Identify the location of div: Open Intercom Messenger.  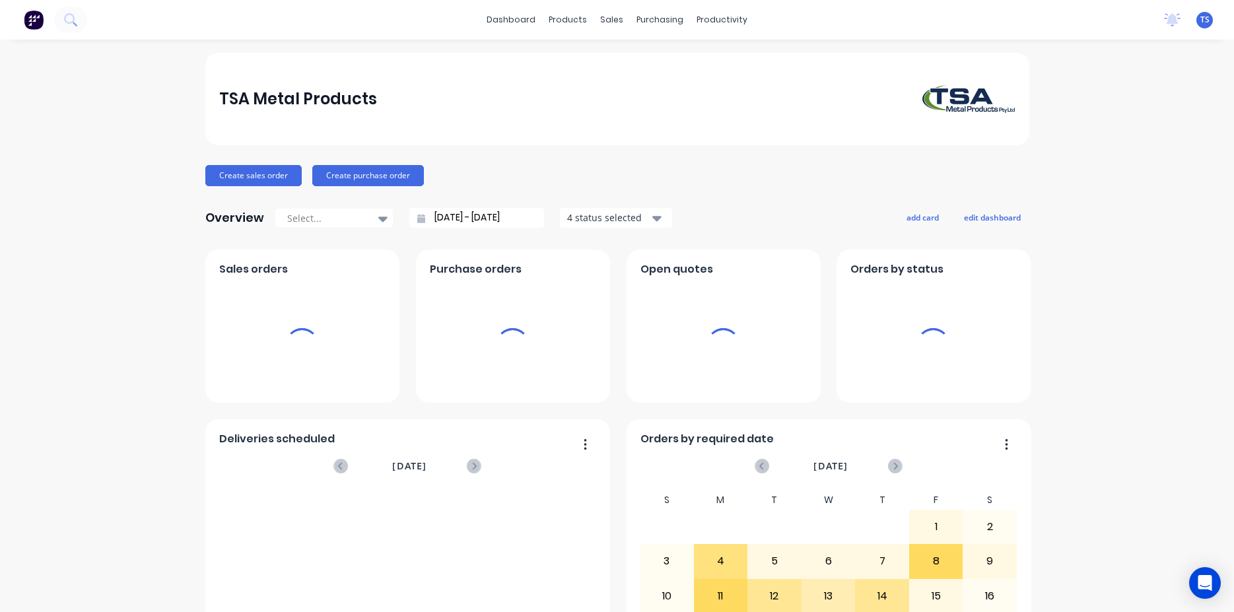
(1205, 583).